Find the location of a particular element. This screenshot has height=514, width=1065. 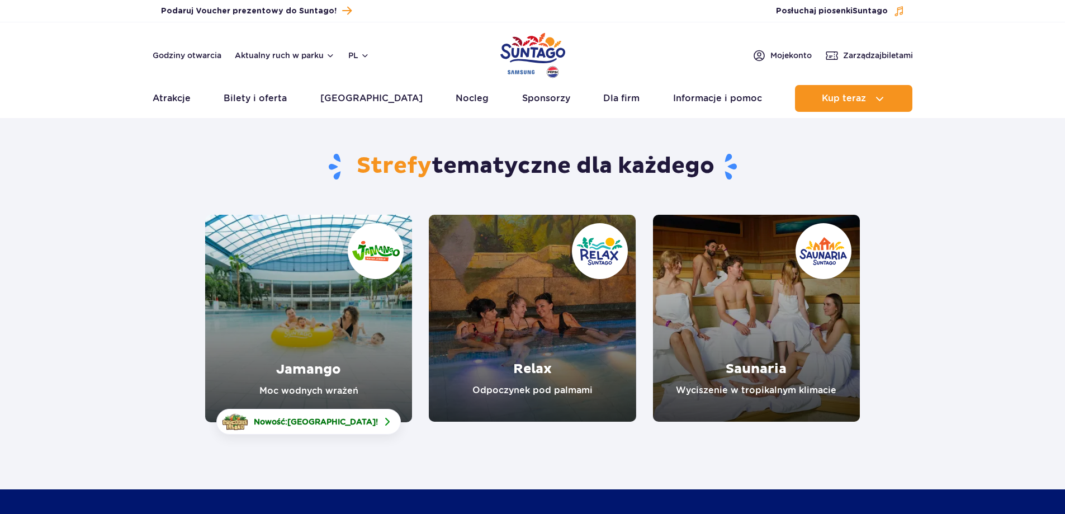

a: Bilety i oferta is located at coordinates (255, 98).